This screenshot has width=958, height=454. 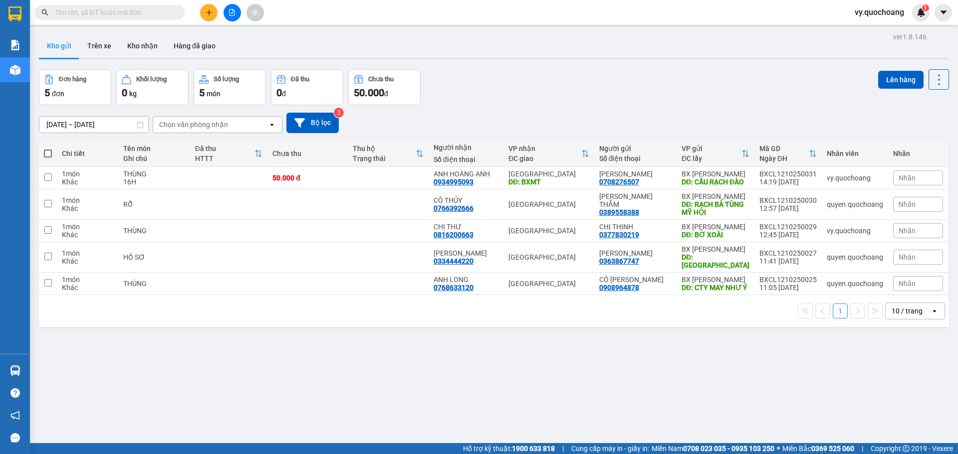 What do you see at coordinates (232, 12) in the screenshot?
I see `button: file-add` at bounding box center [232, 12].